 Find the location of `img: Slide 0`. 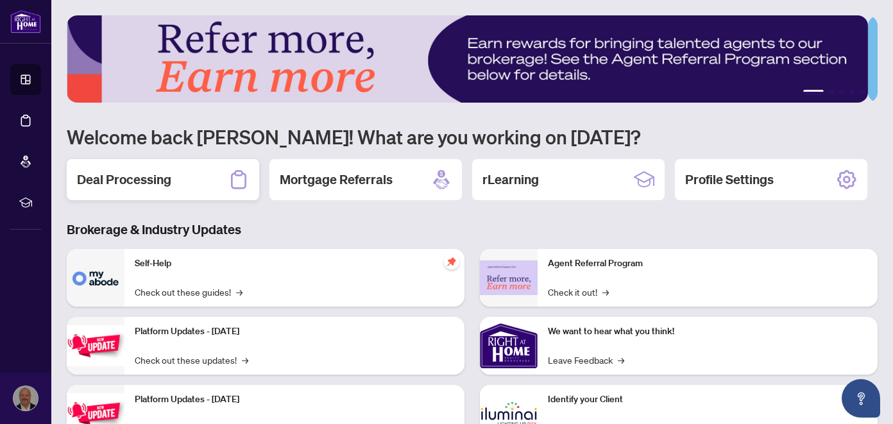

img: Slide 0 is located at coordinates (467, 59).